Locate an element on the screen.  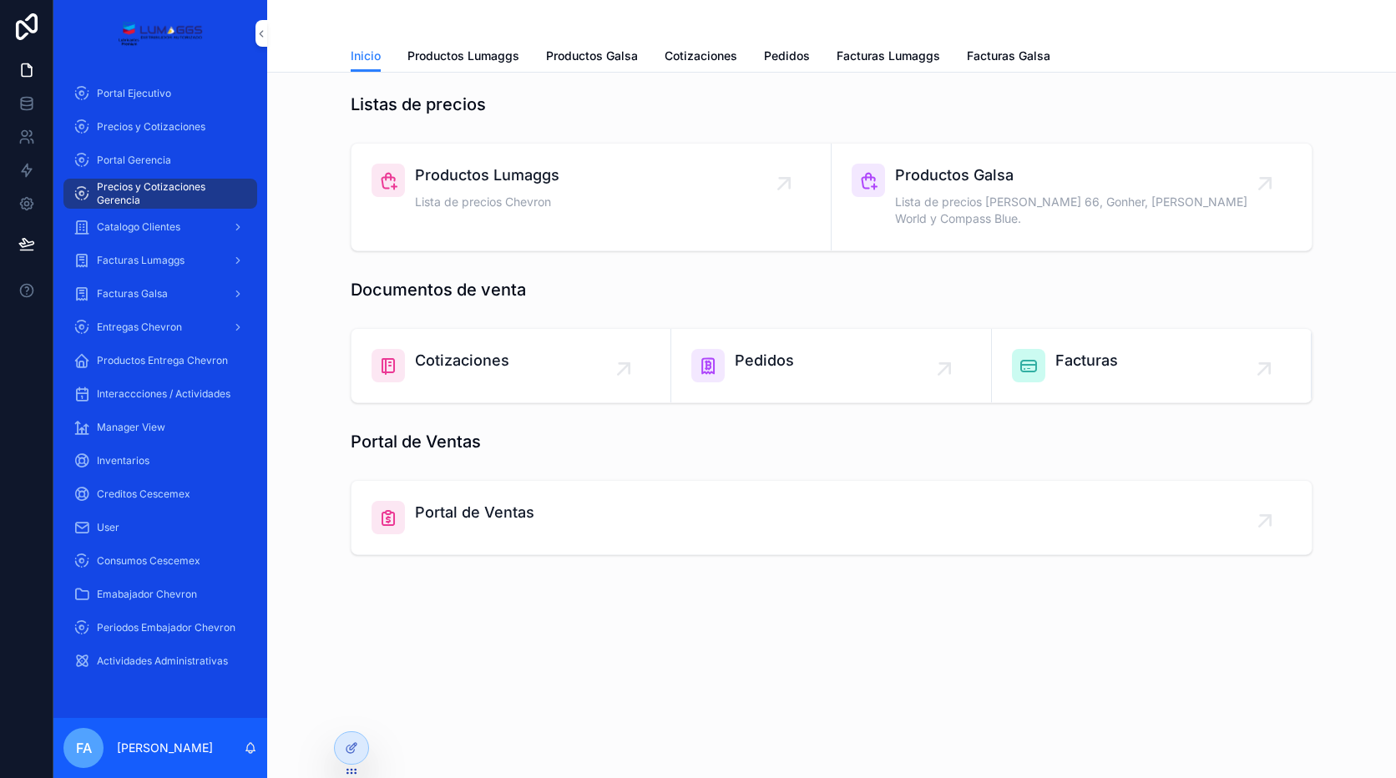
h1: Listas de precios is located at coordinates (418, 104).